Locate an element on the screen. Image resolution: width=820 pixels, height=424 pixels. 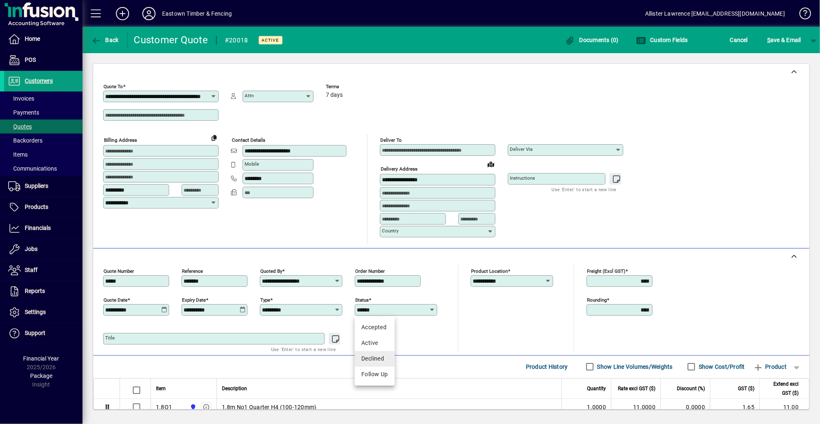
span: Holyoake St is located at coordinates (192, 407).